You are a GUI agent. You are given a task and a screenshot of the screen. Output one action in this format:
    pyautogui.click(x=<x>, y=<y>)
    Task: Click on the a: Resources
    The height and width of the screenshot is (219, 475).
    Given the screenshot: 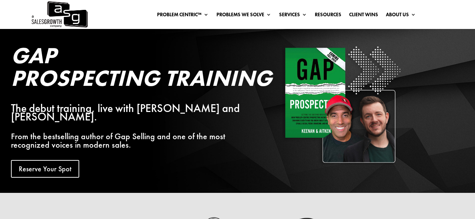 What is the action you would take?
    pyautogui.click(x=328, y=16)
    